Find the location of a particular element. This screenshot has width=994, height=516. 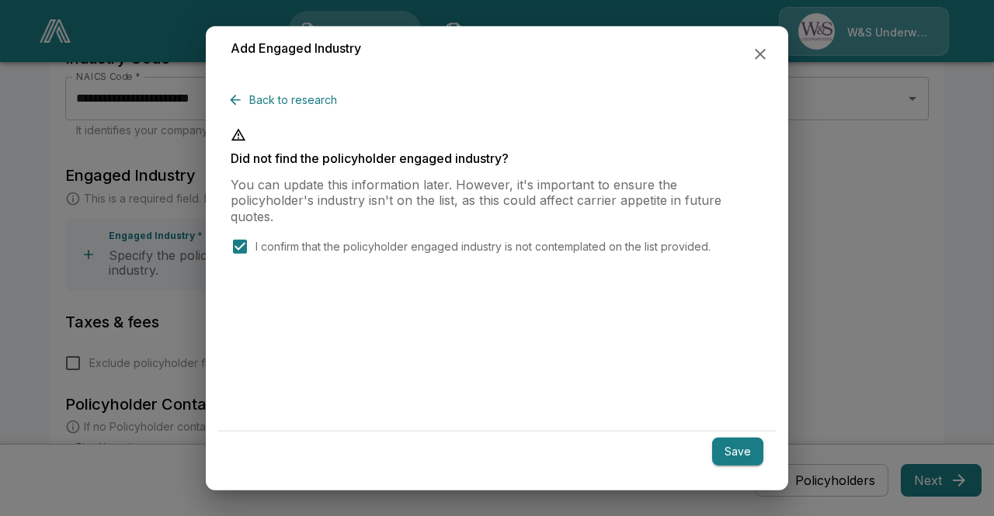

h6: Add Engaged Industry is located at coordinates (296, 48).